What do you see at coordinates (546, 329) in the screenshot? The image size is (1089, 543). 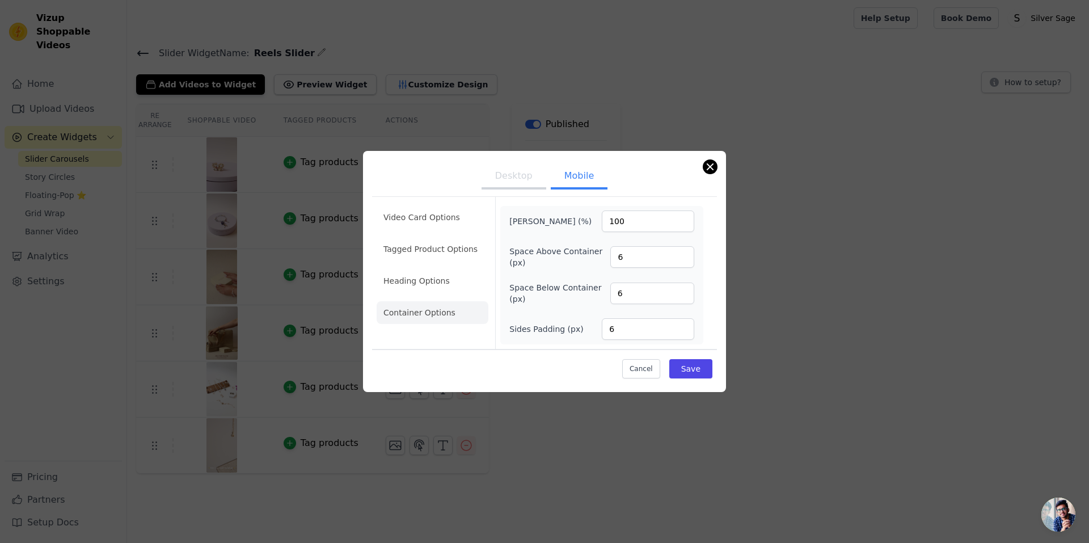 I see `label: Sides Padding (px)` at bounding box center [546, 329].